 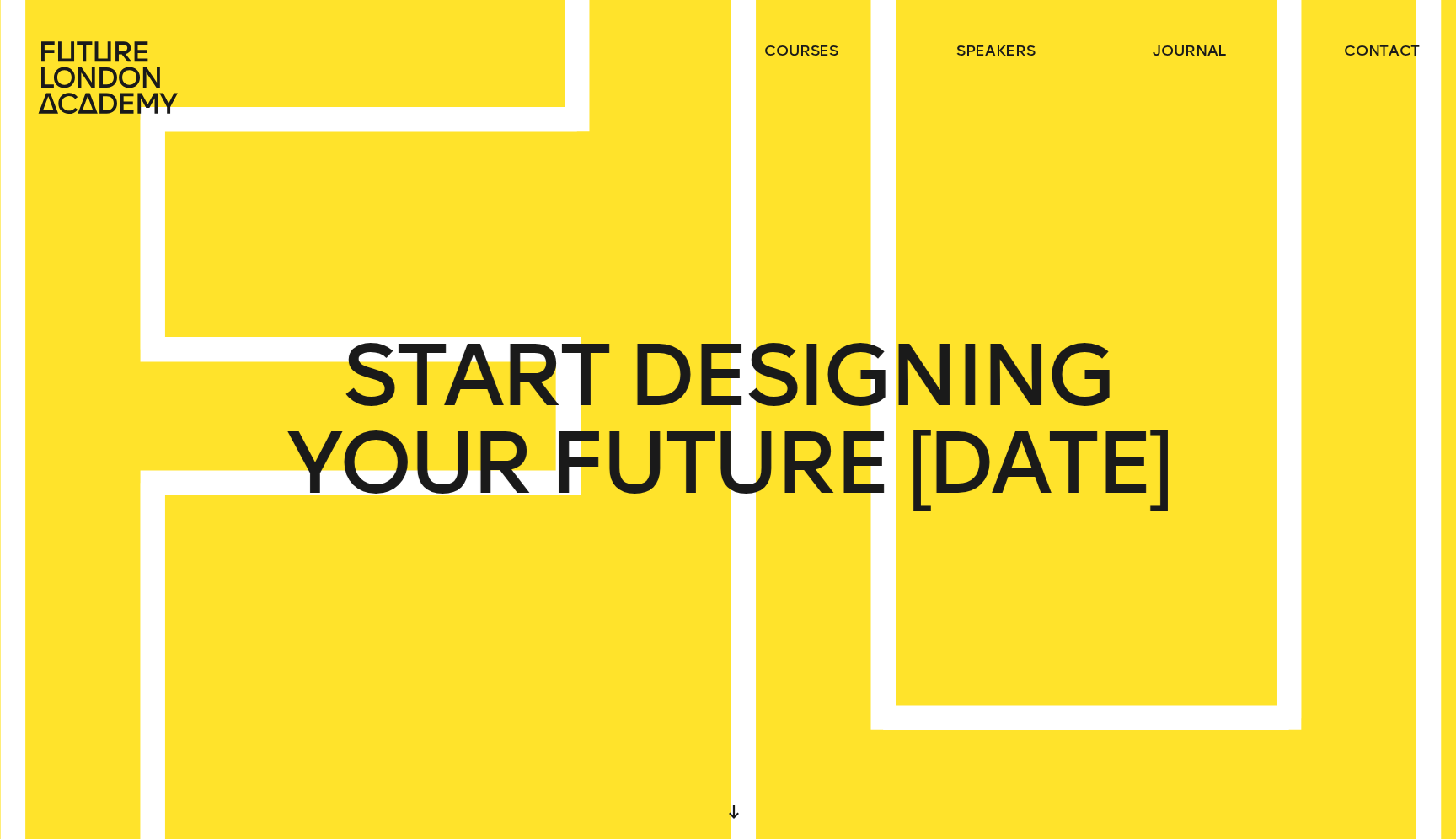 What do you see at coordinates (995, 51) in the screenshot?
I see `a: speakers` at bounding box center [995, 51].